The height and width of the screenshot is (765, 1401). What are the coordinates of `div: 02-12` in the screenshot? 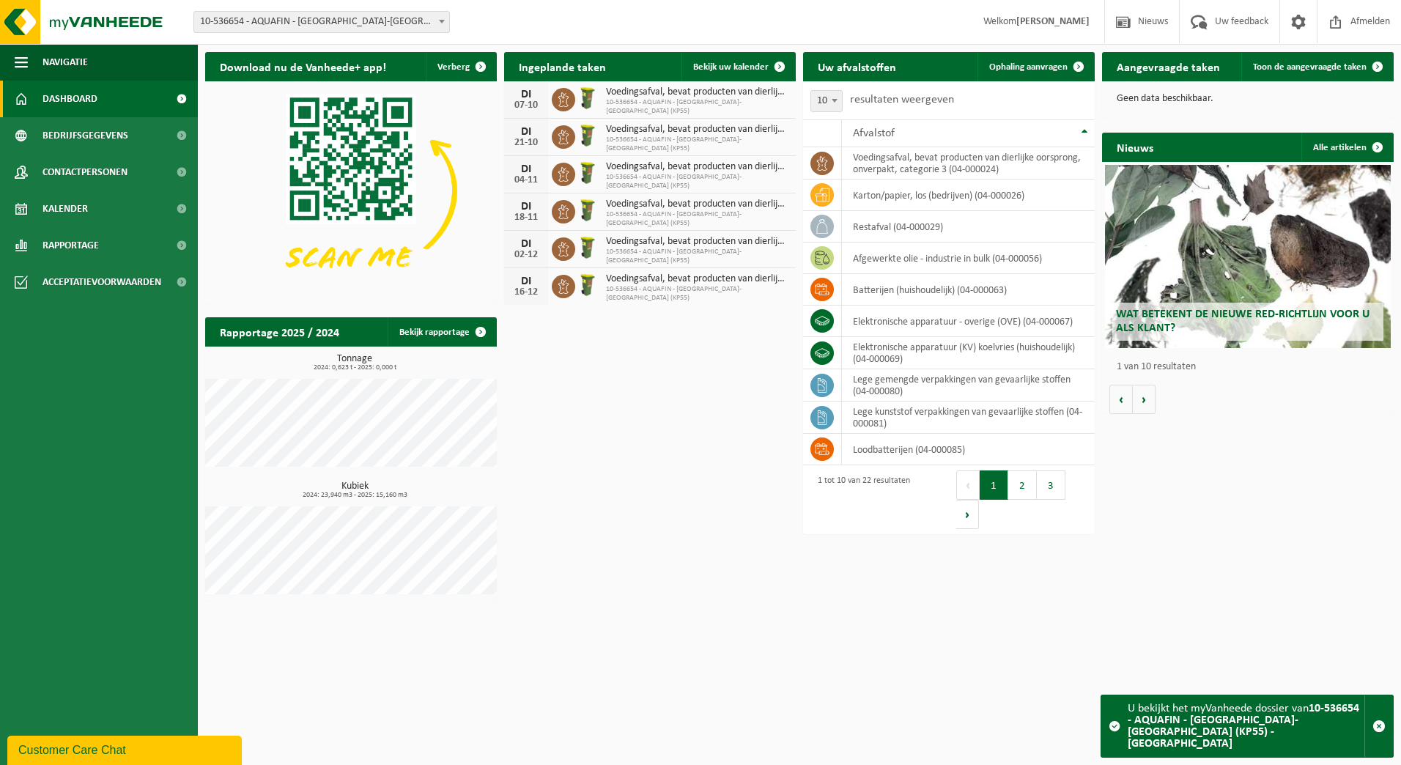 It's located at (526, 255).